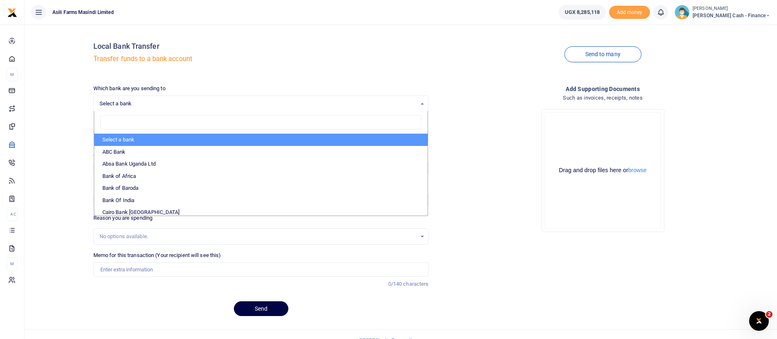 This screenshot has width=777, height=339. I want to click on input: UGX, so click(261, 168).